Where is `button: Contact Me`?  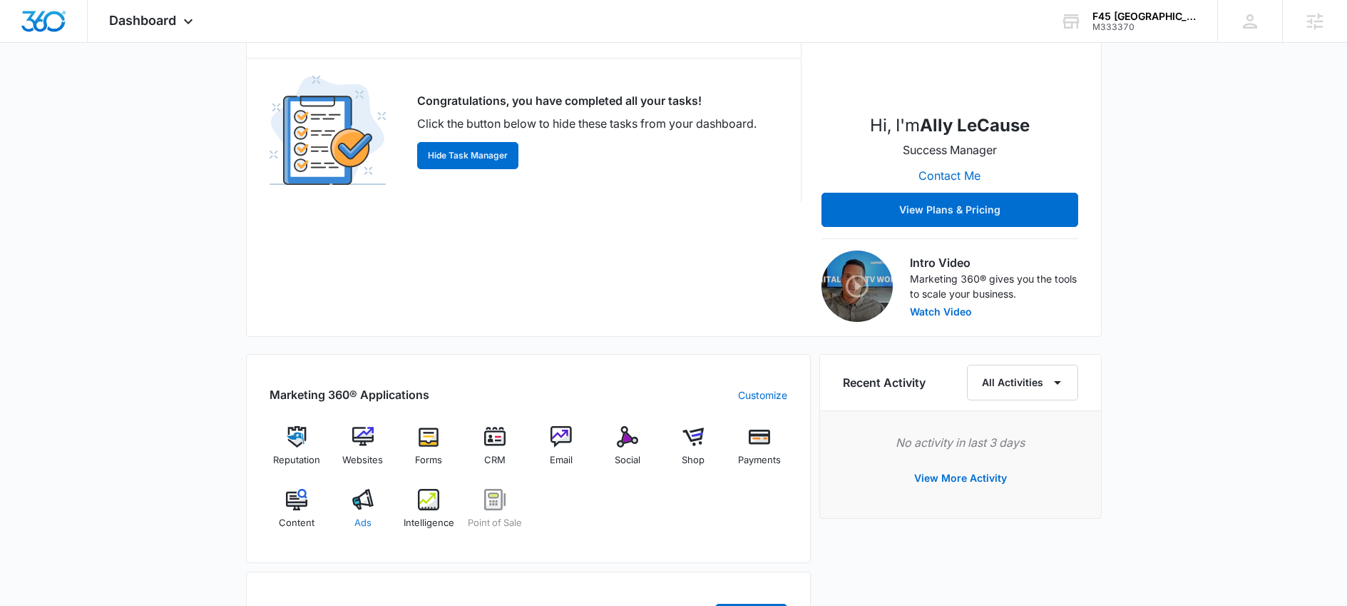
button: Contact Me is located at coordinates (949, 175).